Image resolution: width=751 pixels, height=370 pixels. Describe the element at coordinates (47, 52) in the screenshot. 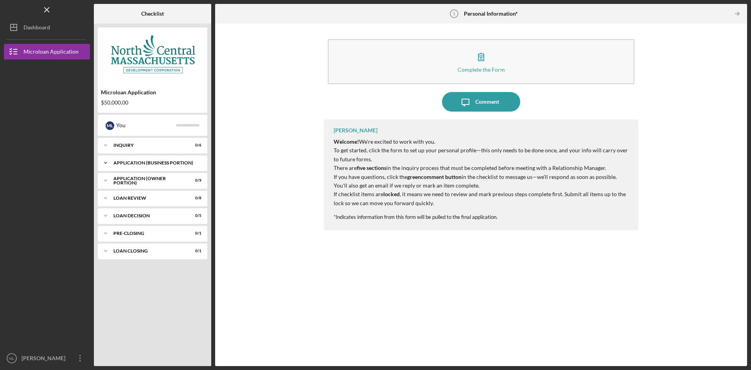

I see `a: Microloan Application` at that location.